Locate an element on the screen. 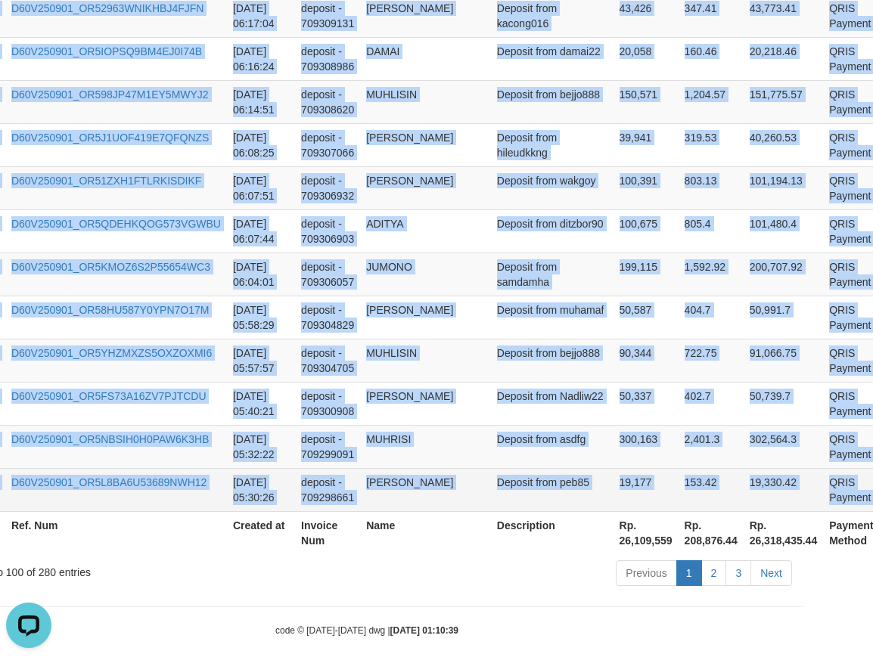 Image resolution: width=873 pixels, height=660 pixels. td: deposit - 709298661 is located at coordinates (327, 489).